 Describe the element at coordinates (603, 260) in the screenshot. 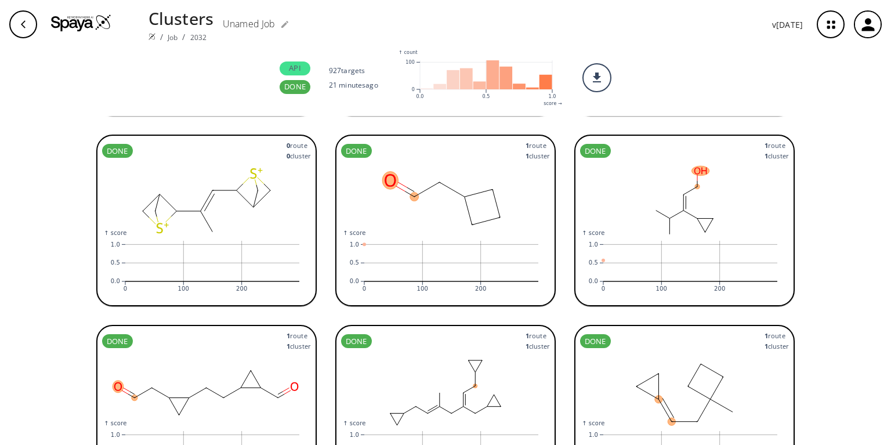

I see `g: dot` at that location.